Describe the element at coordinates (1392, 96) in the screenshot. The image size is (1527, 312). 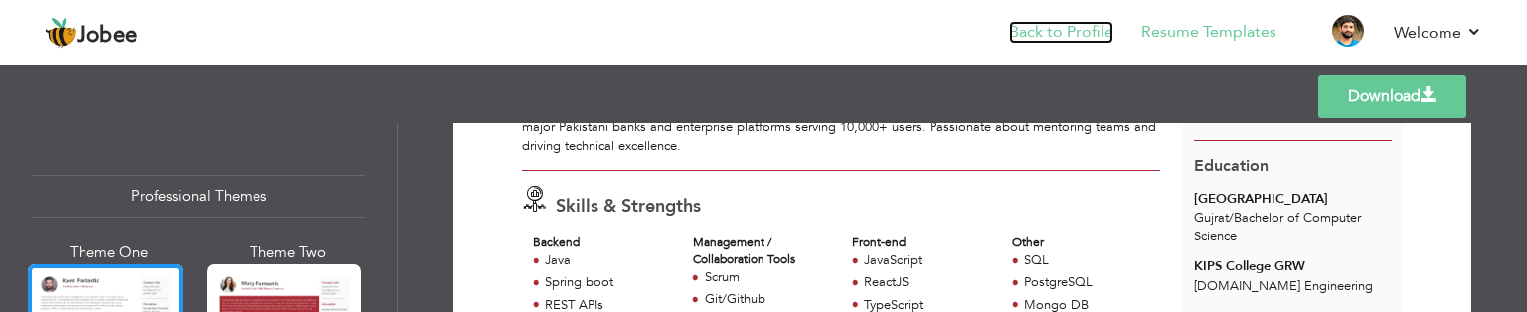
I see `a: Download` at that location.